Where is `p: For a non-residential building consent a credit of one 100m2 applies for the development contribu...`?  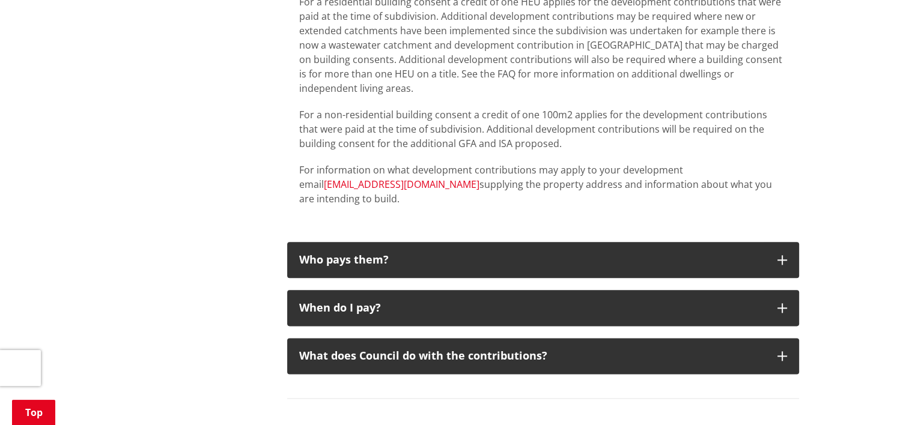 p: For a non-residential building consent a credit of one 100m2 applies for the development contribu... is located at coordinates (543, 129).